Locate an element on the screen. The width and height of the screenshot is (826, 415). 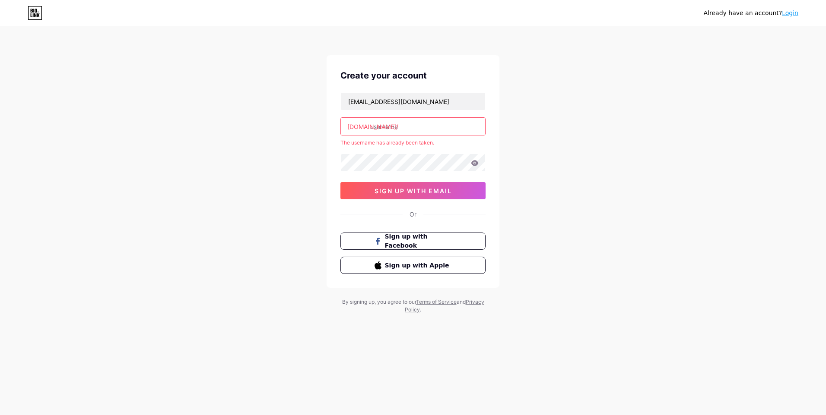
div: Create your account is located at coordinates (413, 76).